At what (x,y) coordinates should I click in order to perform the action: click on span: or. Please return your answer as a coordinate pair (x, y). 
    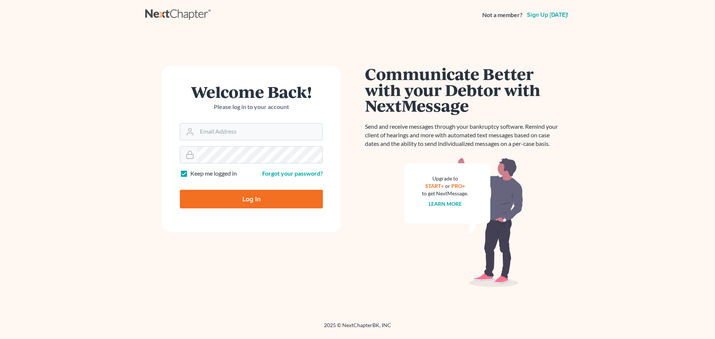
    Looking at the image, I should click on (447, 186).